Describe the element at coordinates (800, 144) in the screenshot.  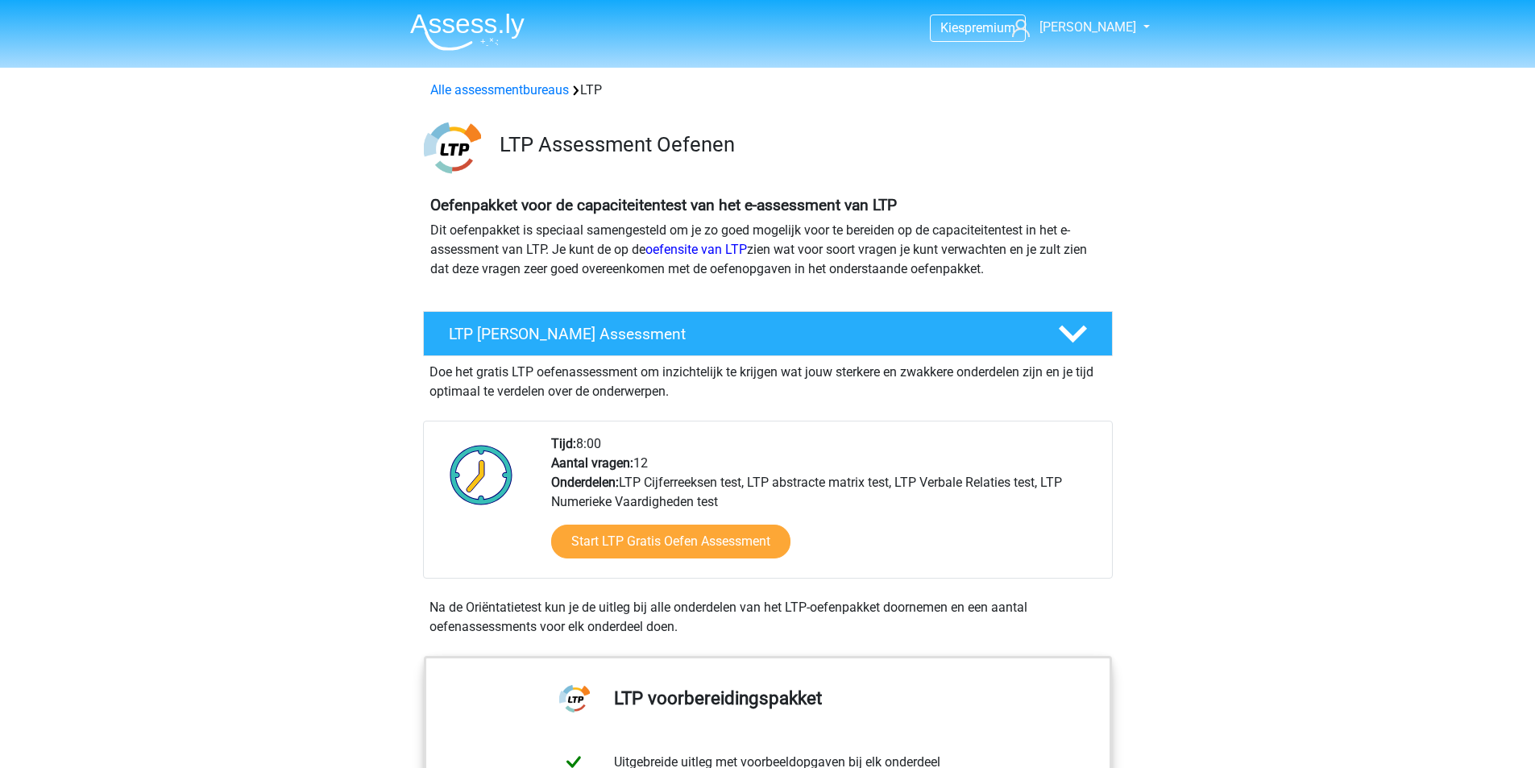
I see `h3: LTP Assessment Oefenen` at that location.